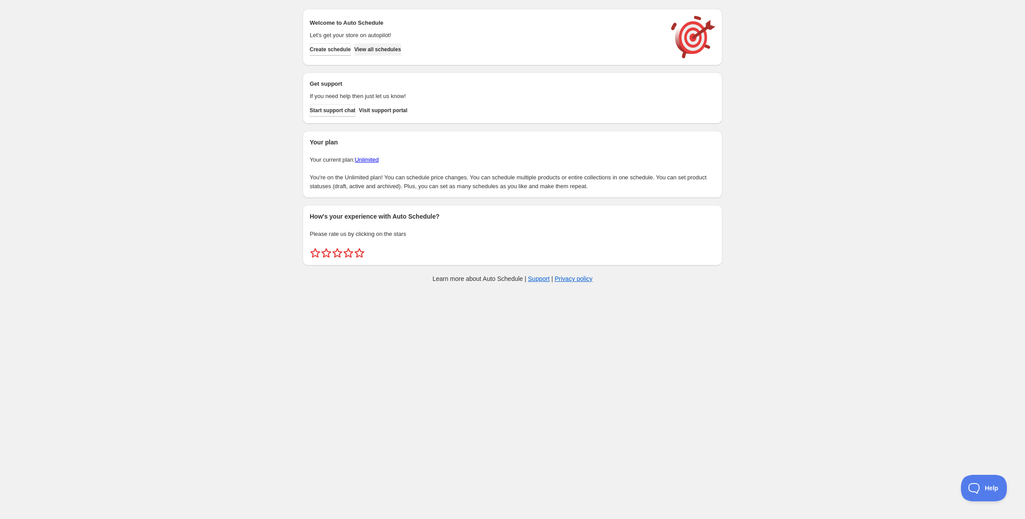 The image size is (1025, 519). Describe the element at coordinates (512, 142) in the screenshot. I see `h2: Your plan` at that location.